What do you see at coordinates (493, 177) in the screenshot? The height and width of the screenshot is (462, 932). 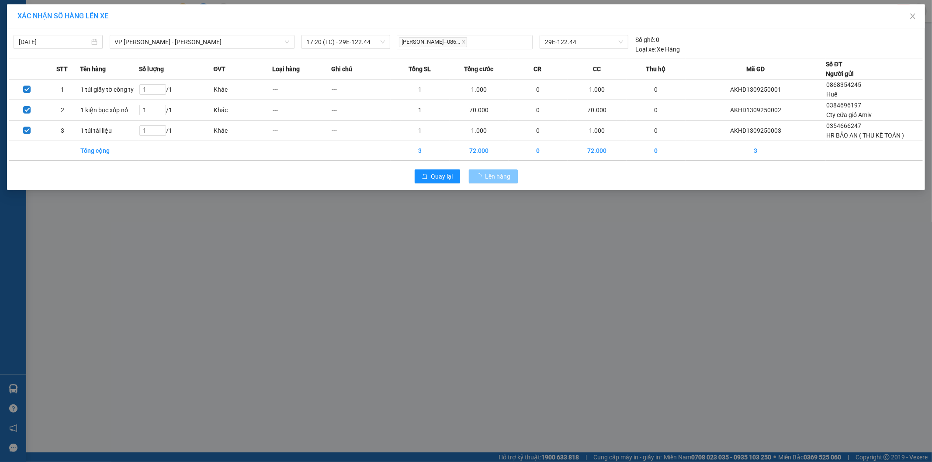 I see `button: Lên hàng` at bounding box center [493, 177].